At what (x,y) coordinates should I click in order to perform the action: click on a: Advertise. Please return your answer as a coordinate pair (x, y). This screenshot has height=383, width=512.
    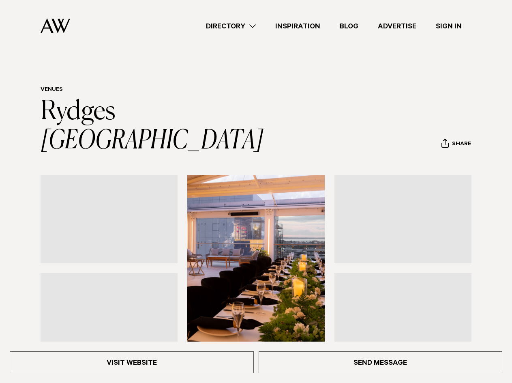
    Looking at the image, I should click on (397, 26).